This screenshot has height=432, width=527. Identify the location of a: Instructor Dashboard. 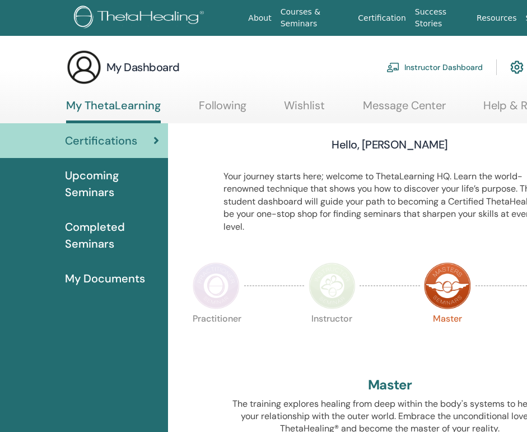
(435, 67).